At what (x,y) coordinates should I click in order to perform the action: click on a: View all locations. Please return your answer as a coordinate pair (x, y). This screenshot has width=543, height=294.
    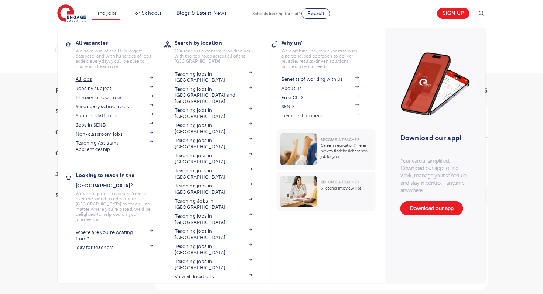
    Looking at the image, I should click on (214, 277).